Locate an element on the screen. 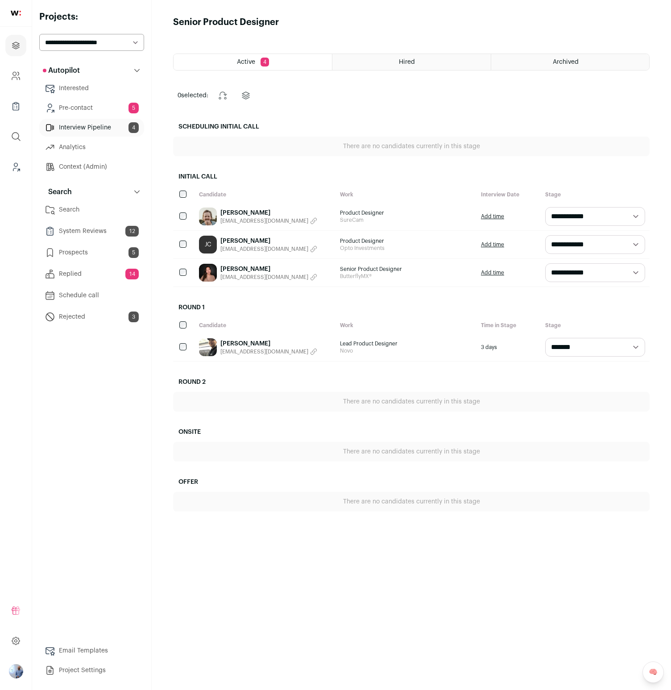 The width and height of the screenshot is (671, 690). a: Analytics is located at coordinates (92, 147).